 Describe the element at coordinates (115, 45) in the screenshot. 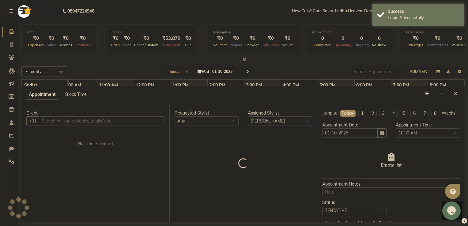

I see `span: Cash` at that location.